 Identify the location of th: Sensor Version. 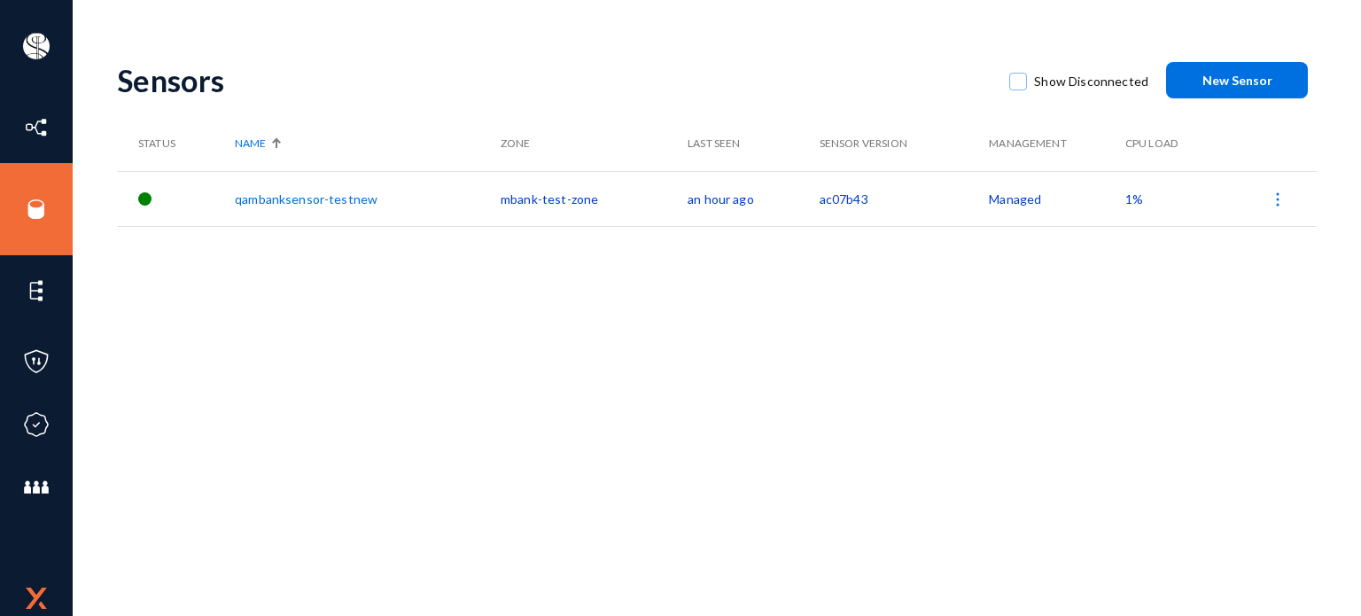
(905, 144).